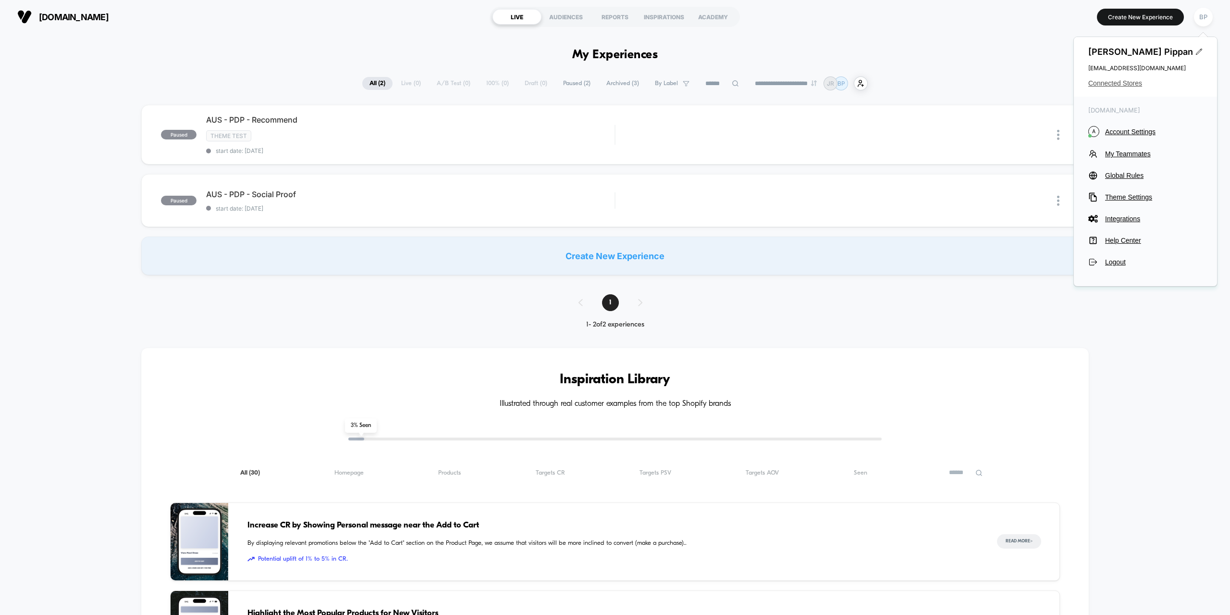 Image resolution: width=1230 pixels, height=615 pixels. I want to click on span: Theme Settings, so click(1154, 197).